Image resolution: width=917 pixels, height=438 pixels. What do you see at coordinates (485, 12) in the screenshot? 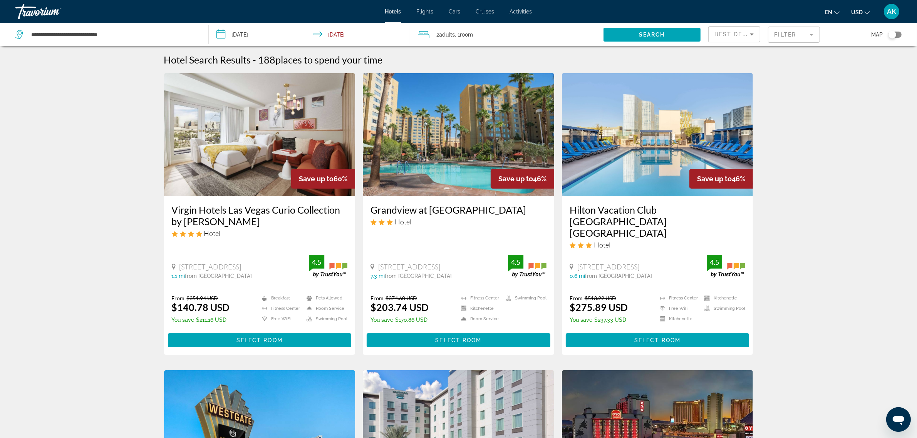
I see `span: Cruises` at bounding box center [485, 12].